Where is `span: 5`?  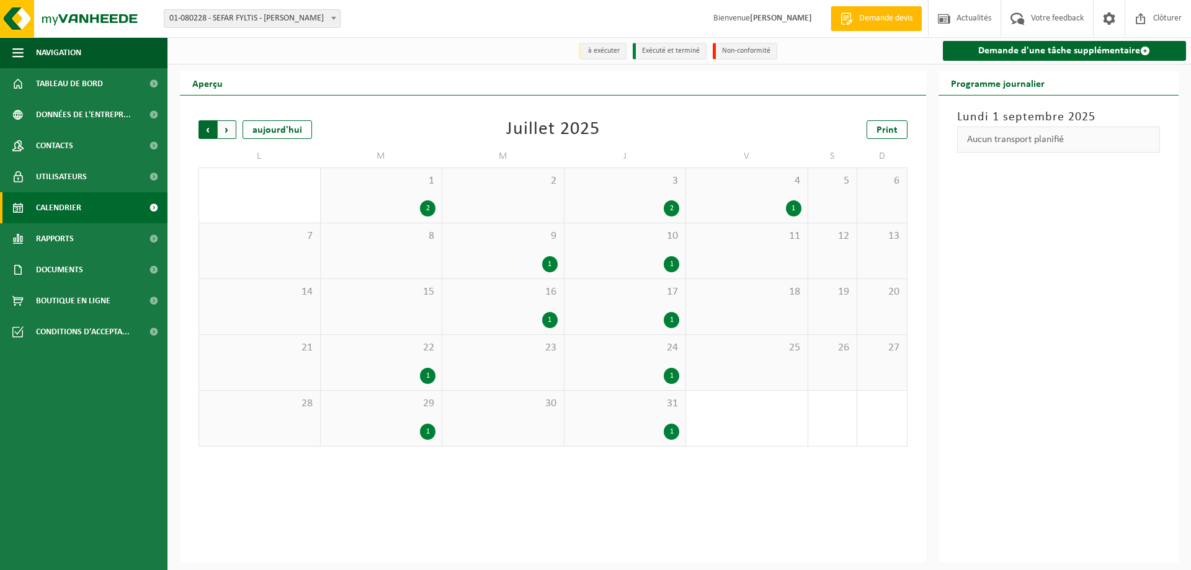 span: 5 is located at coordinates (833, 181).